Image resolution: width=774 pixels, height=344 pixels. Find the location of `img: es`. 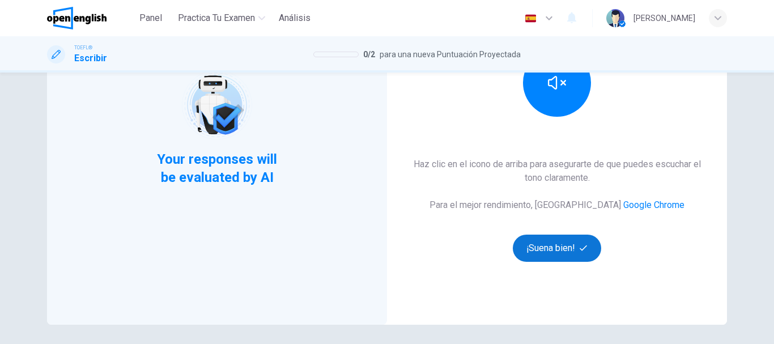

img: es is located at coordinates (531, 18).